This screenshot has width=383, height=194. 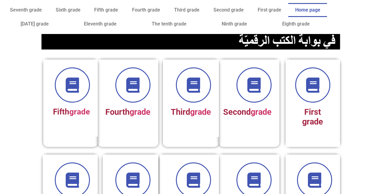 What do you see at coordinates (118, 112) in the screenshot?
I see `font: Fourth` at bounding box center [118, 112].